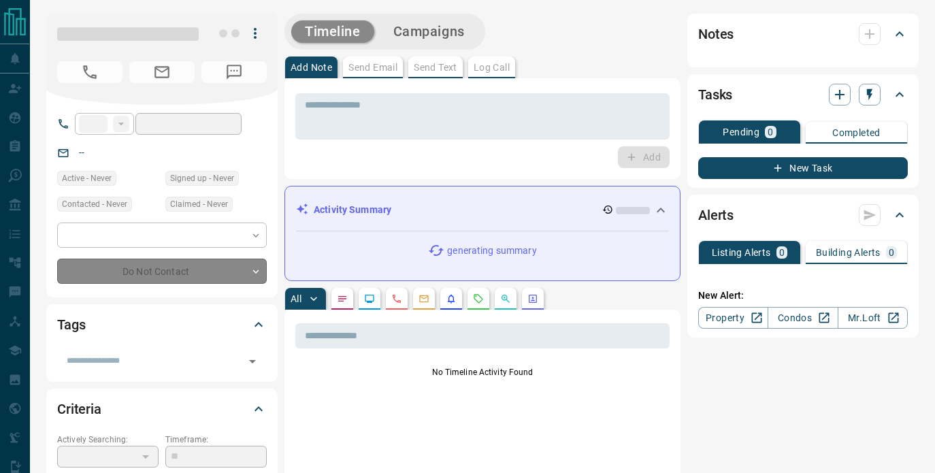 The width and height of the screenshot is (935, 473). What do you see at coordinates (491, 250) in the screenshot?
I see `p: generating summary` at bounding box center [491, 250].